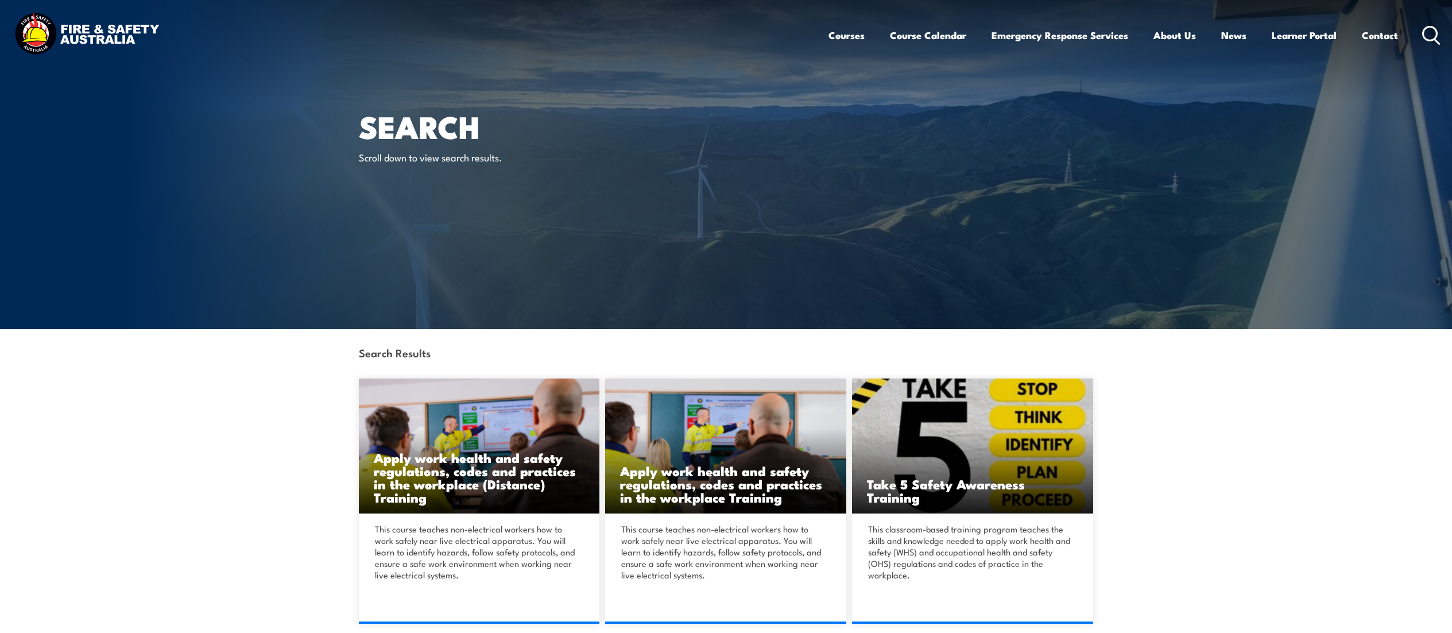  Describe the element at coordinates (1234, 35) in the screenshot. I see `a: News` at that location.